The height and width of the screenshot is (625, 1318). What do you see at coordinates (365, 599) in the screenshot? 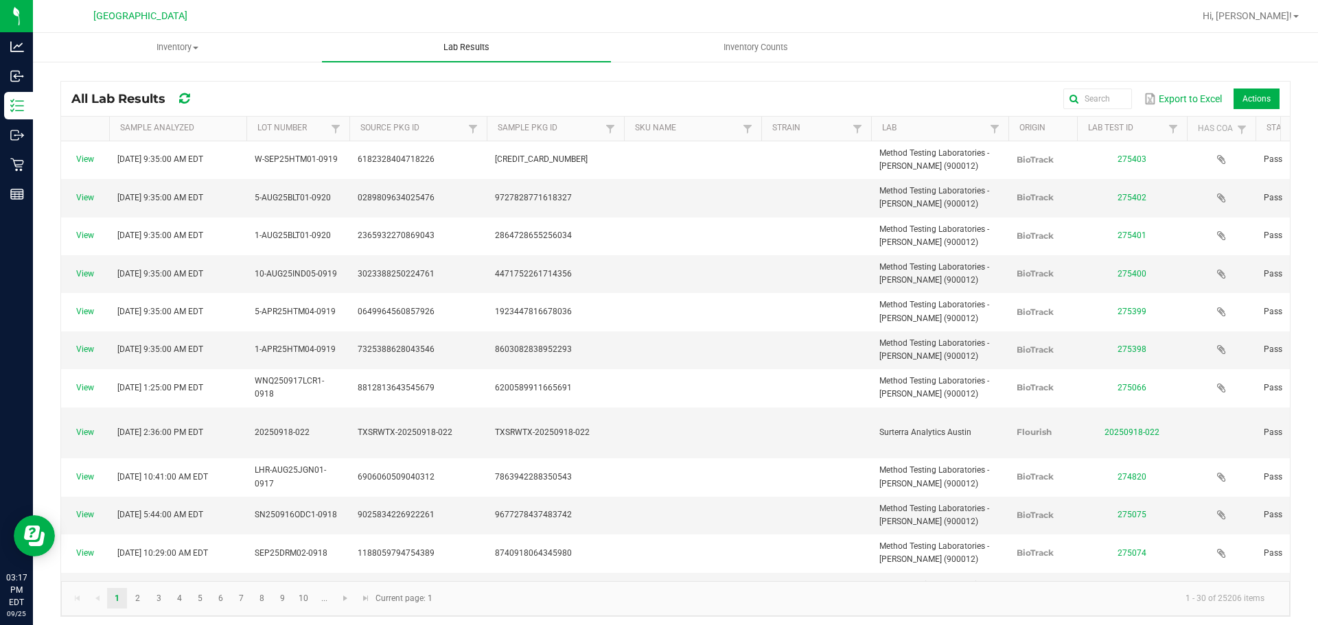
I see `a: Go to the last page` at bounding box center [365, 599].